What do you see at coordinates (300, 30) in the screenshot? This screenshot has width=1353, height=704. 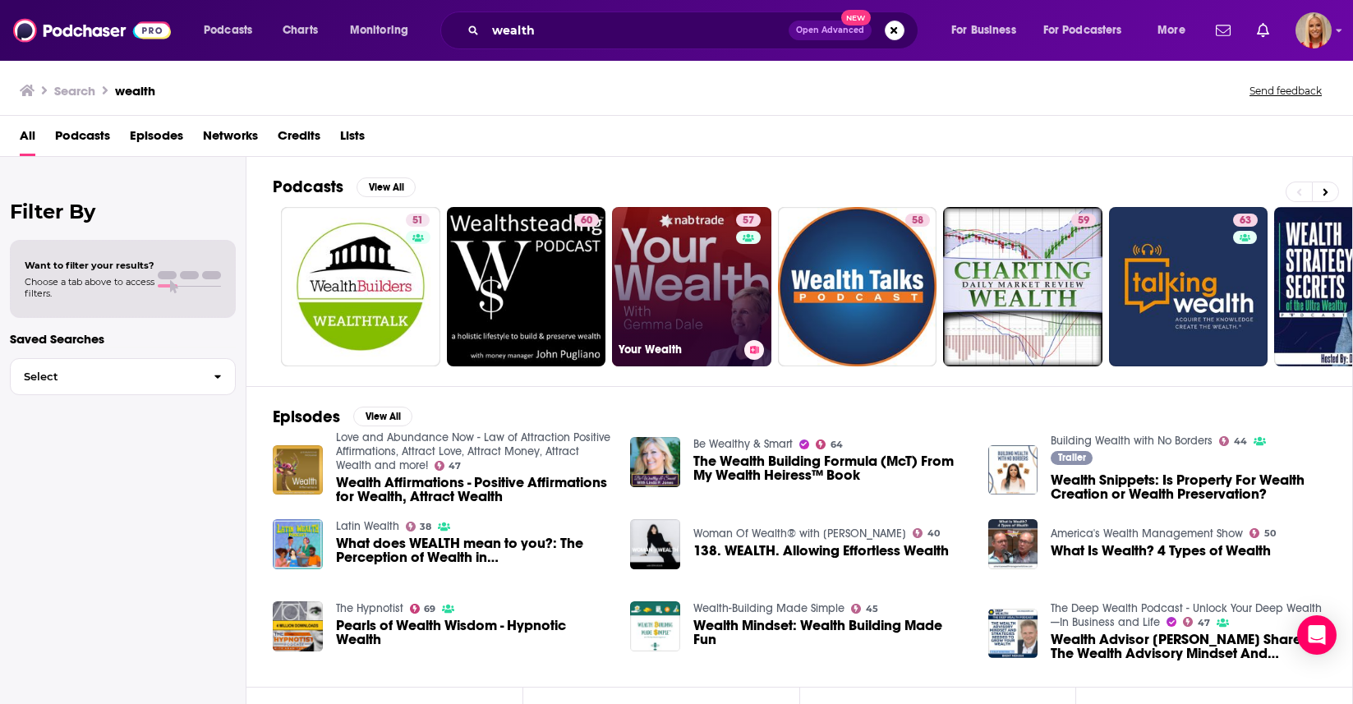 I see `span: Charts` at bounding box center [300, 30].